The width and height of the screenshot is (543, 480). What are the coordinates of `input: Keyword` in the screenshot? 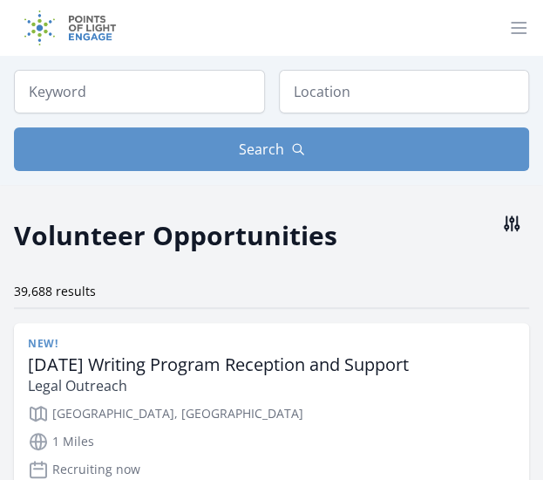 It's located at (140, 92).